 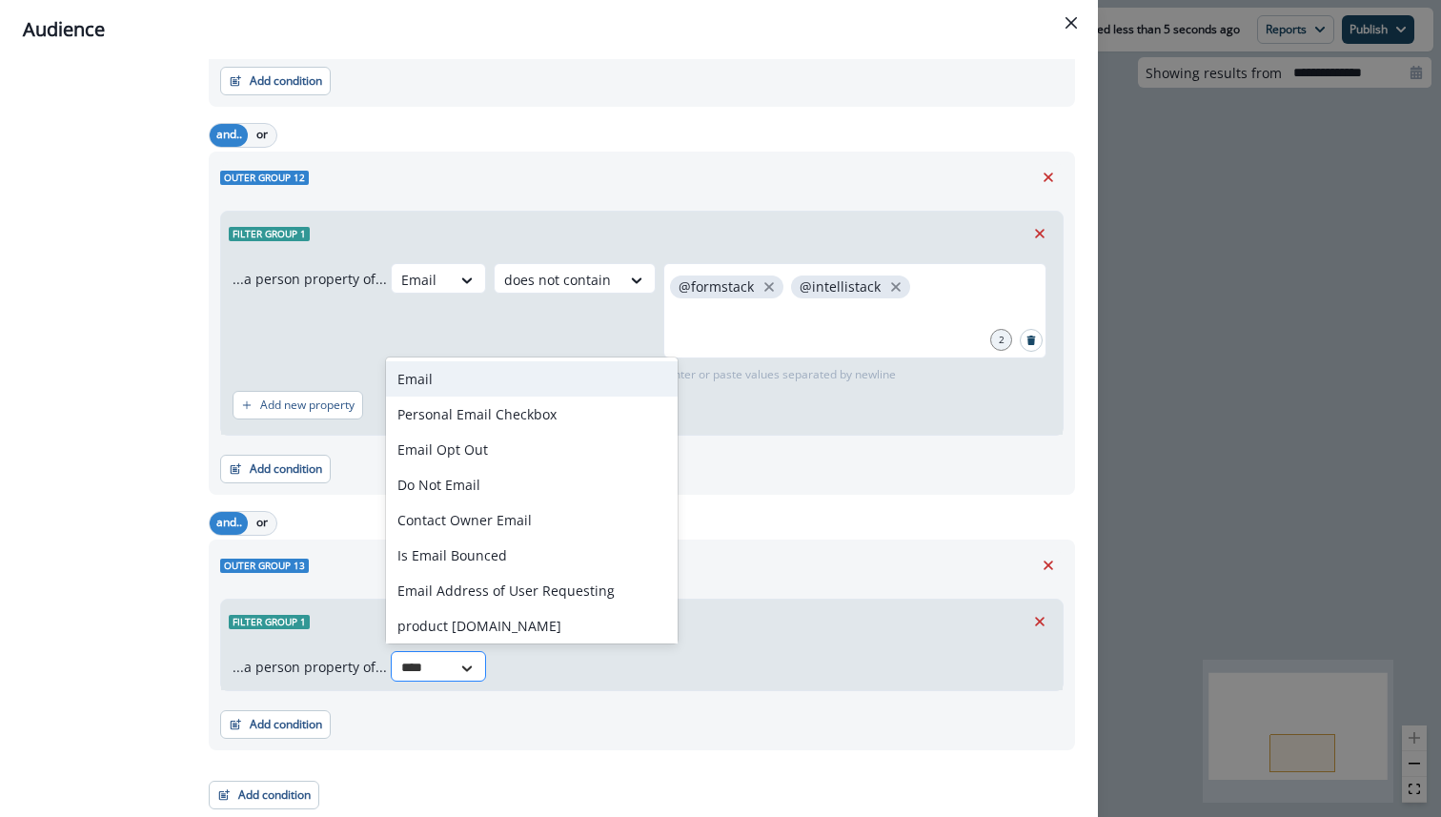 I want to click on div: Email, so click(x=532, y=378).